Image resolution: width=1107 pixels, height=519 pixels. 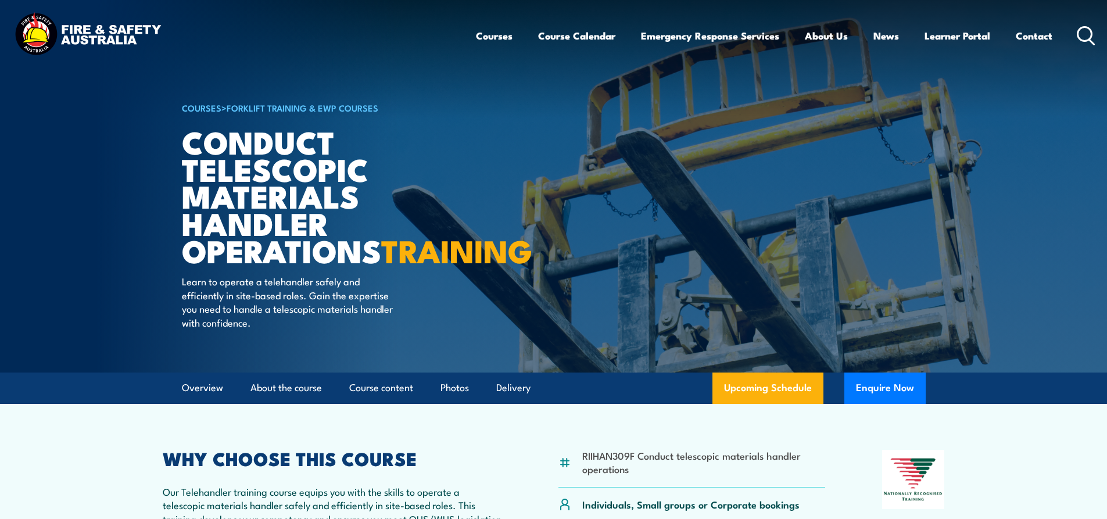 What do you see at coordinates (827, 35) in the screenshot?
I see `a: About Us` at bounding box center [827, 35].